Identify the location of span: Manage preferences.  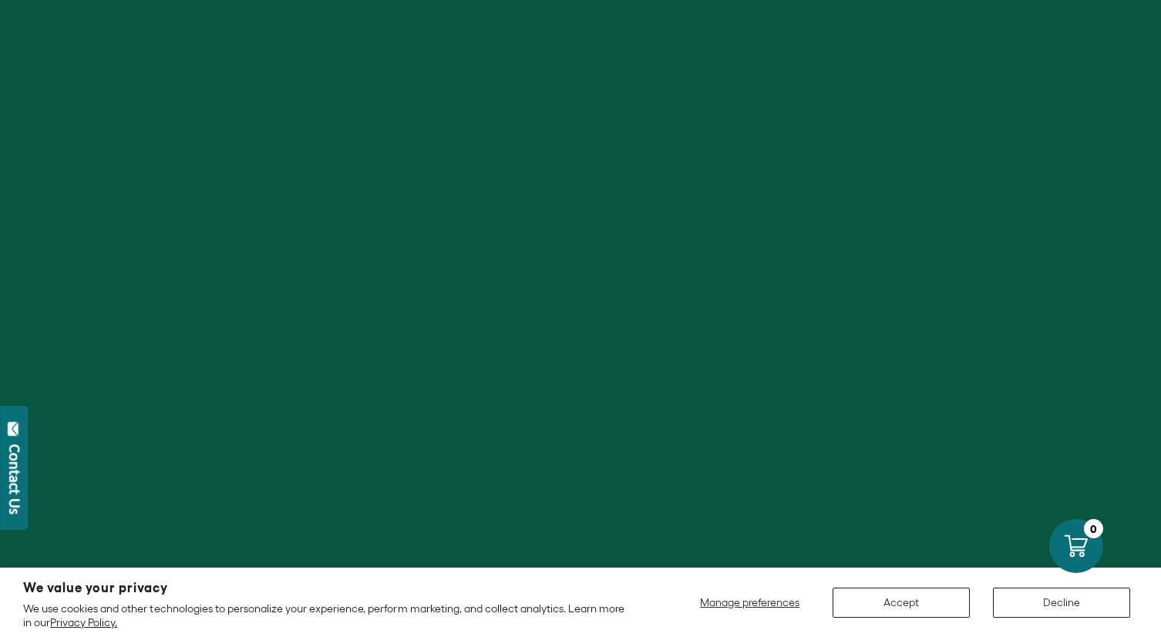
(749, 602).